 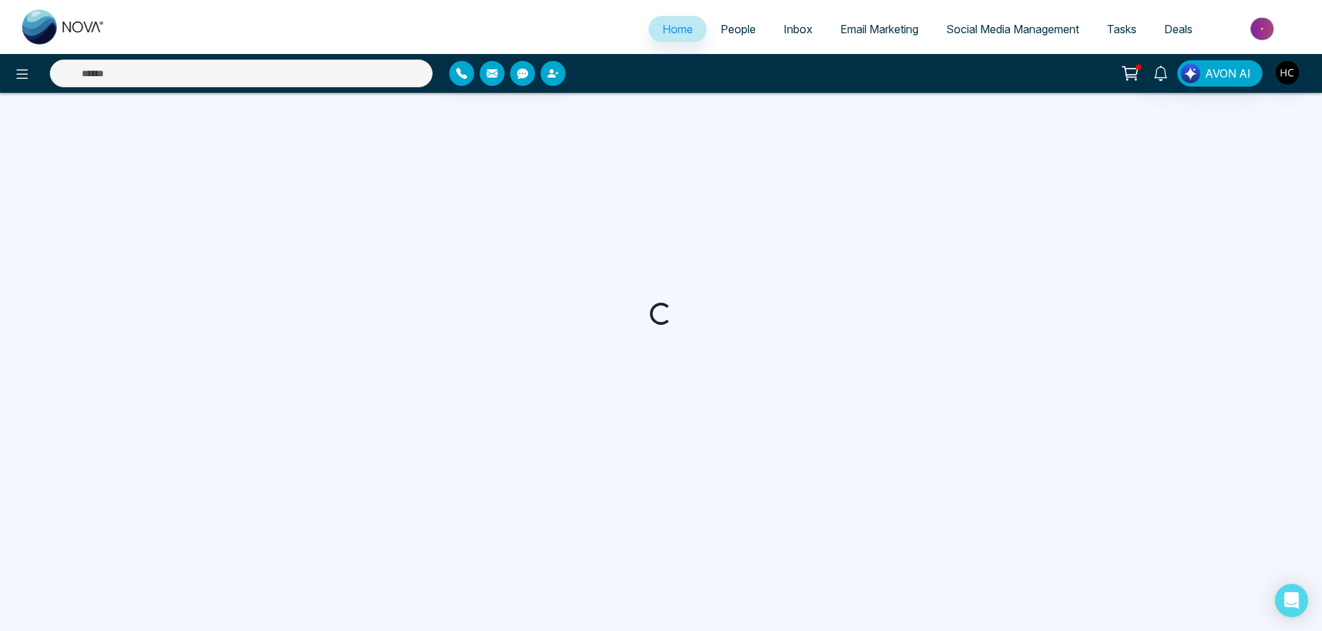 I want to click on a: Tasks, so click(x=1122, y=29).